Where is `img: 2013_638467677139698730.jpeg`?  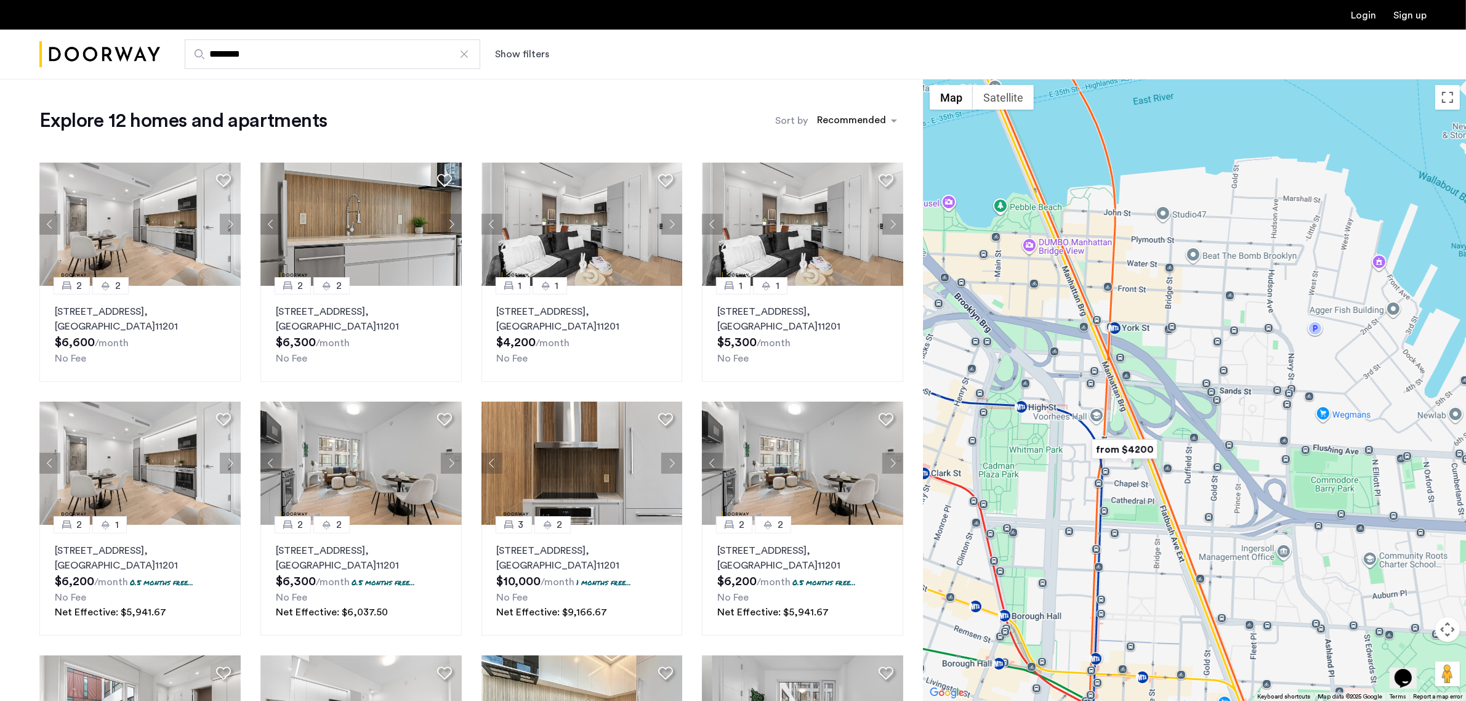 img: 2013_638467677139698730.jpeg is located at coordinates (802, 224).